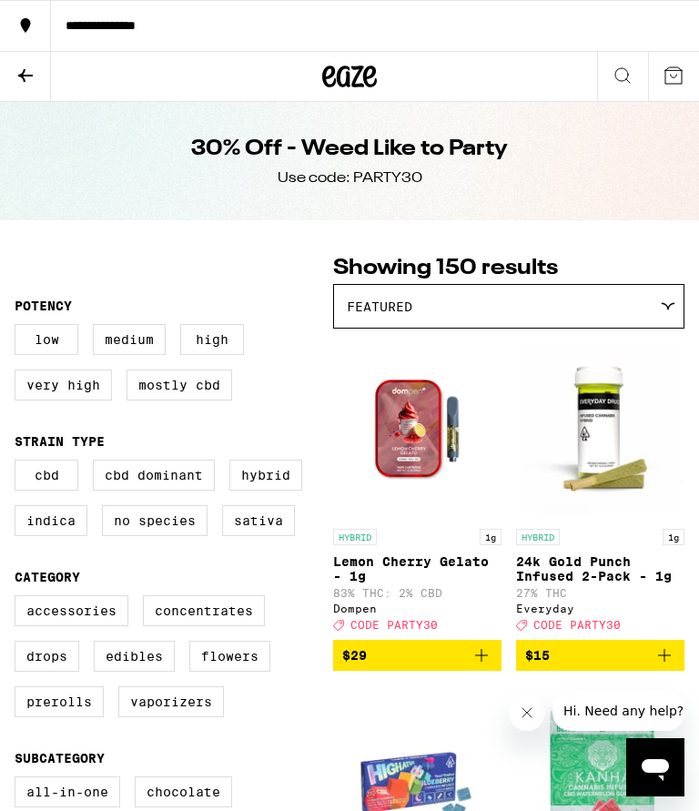  What do you see at coordinates (71, 611) in the screenshot?
I see `label: Accessories` at bounding box center [71, 611].